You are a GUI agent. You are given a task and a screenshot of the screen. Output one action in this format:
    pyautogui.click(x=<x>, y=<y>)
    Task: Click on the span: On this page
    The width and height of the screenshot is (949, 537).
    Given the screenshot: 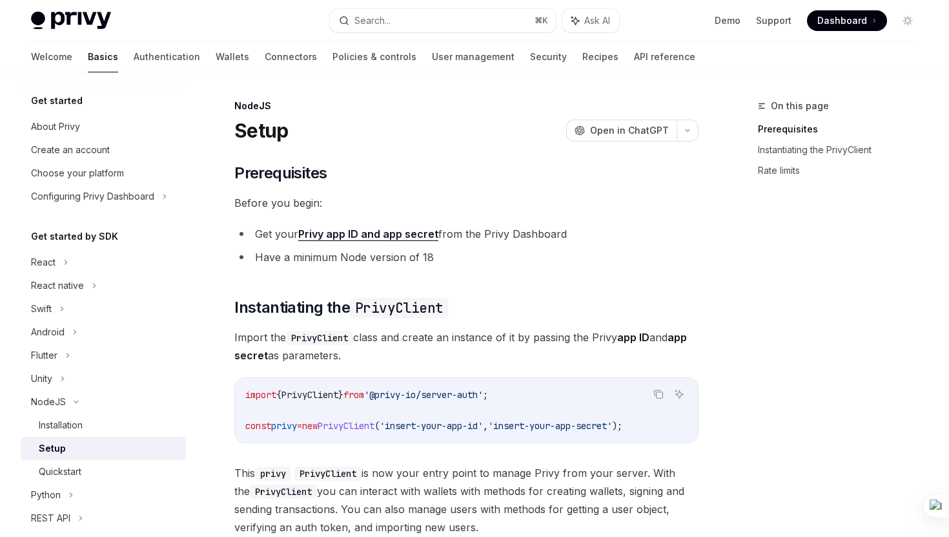 What is the action you would take?
    pyautogui.click(x=800, y=106)
    